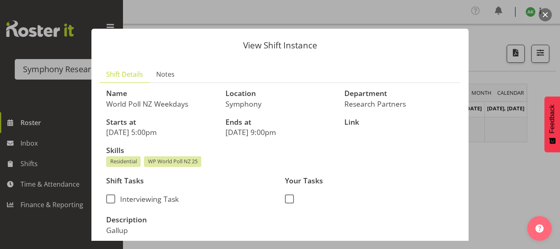  I want to click on p: Symphony, so click(280, 104).